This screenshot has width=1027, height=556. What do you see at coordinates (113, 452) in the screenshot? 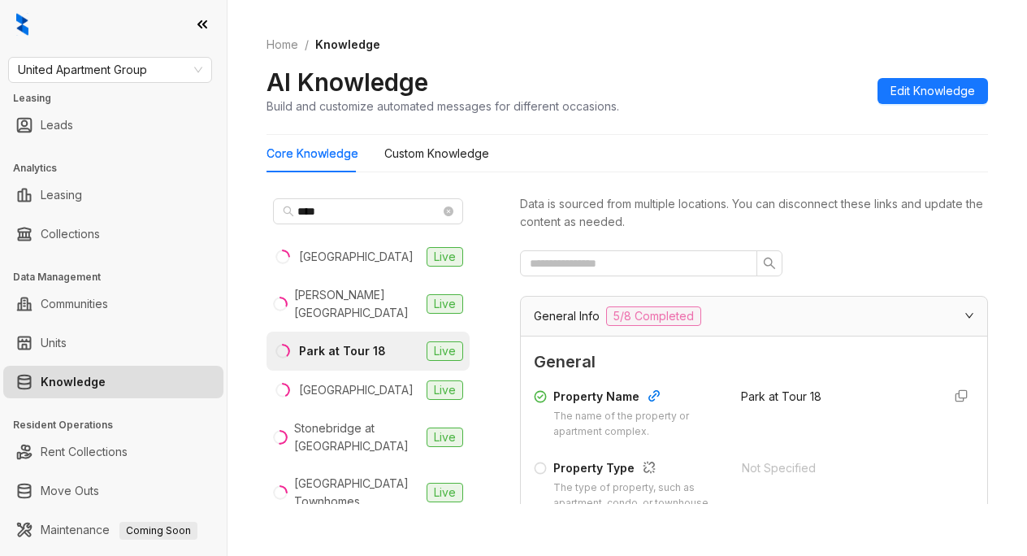
I see `li: Rent Collections` at bounding box center [113, 452].